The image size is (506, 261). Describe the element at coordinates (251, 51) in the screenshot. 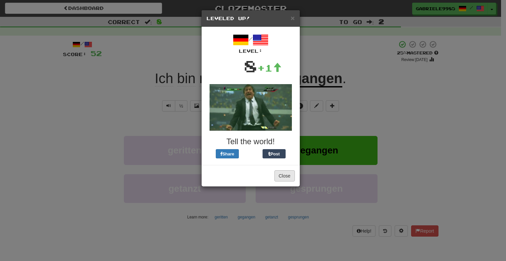

I see `div: Level:` at that location.